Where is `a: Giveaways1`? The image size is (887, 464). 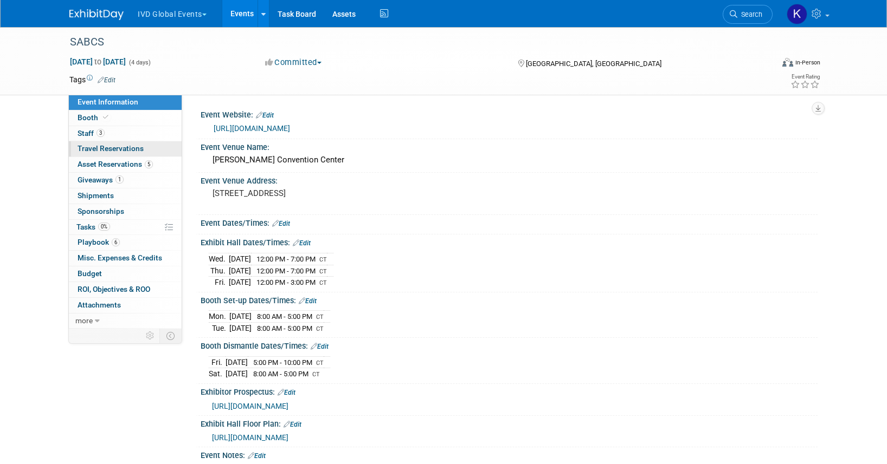
a: Giveaways1 is located at coordinates (125, 180).